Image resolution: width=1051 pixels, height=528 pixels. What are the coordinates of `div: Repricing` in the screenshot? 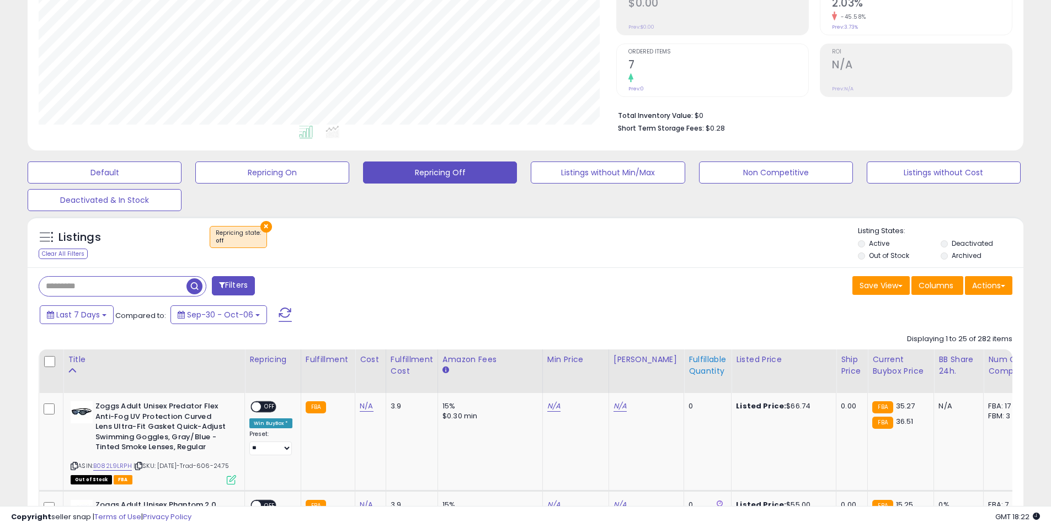 It's located at (272, 360).